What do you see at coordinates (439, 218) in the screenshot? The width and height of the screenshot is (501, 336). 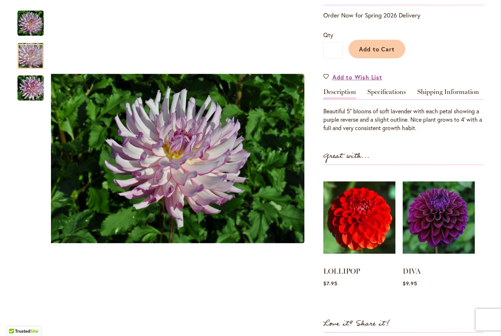 I see `img: DIVA` at bounding box center [439, 218].